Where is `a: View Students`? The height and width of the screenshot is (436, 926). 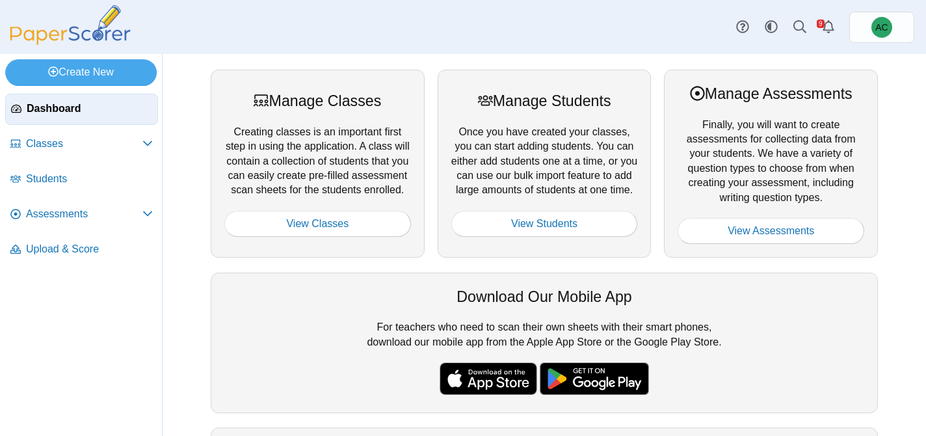
a: View Students is located at coordinates (544, 224).